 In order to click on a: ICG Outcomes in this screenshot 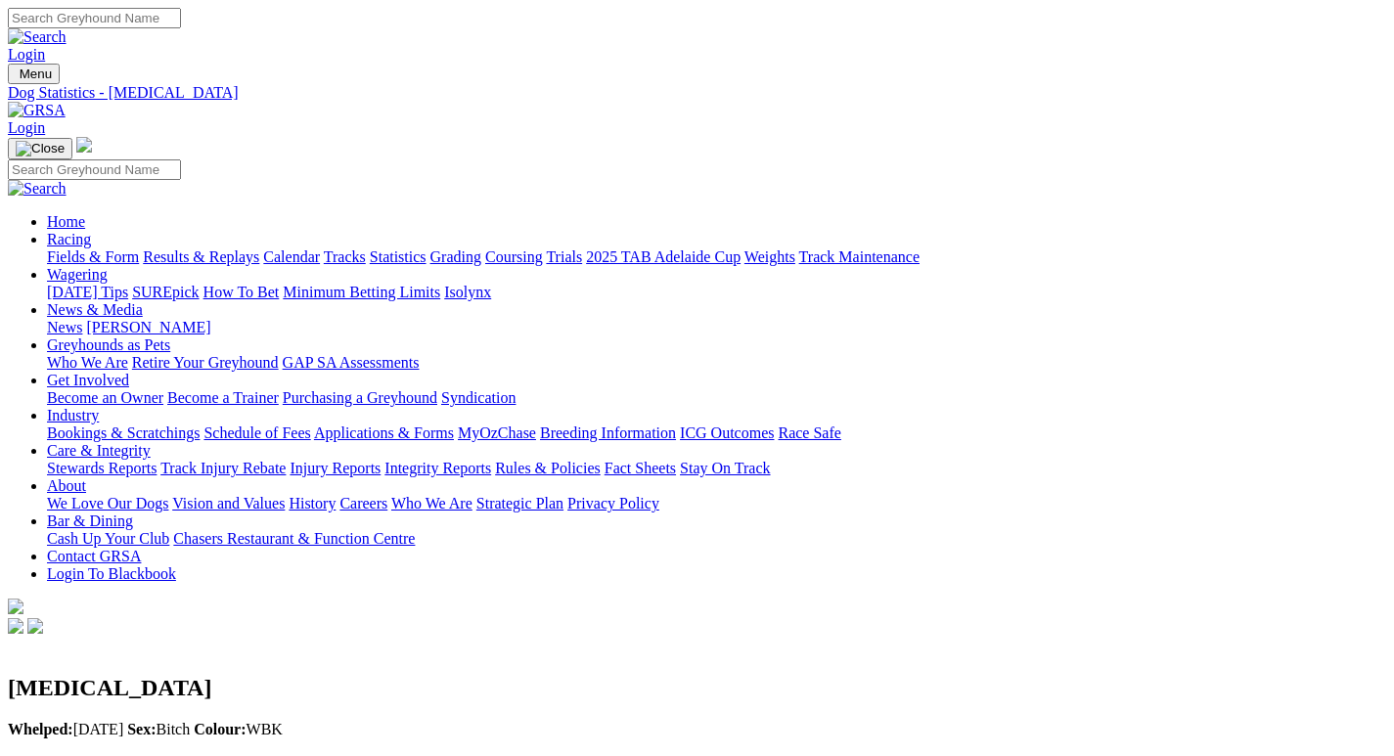, I will do `click(727, 432)`.